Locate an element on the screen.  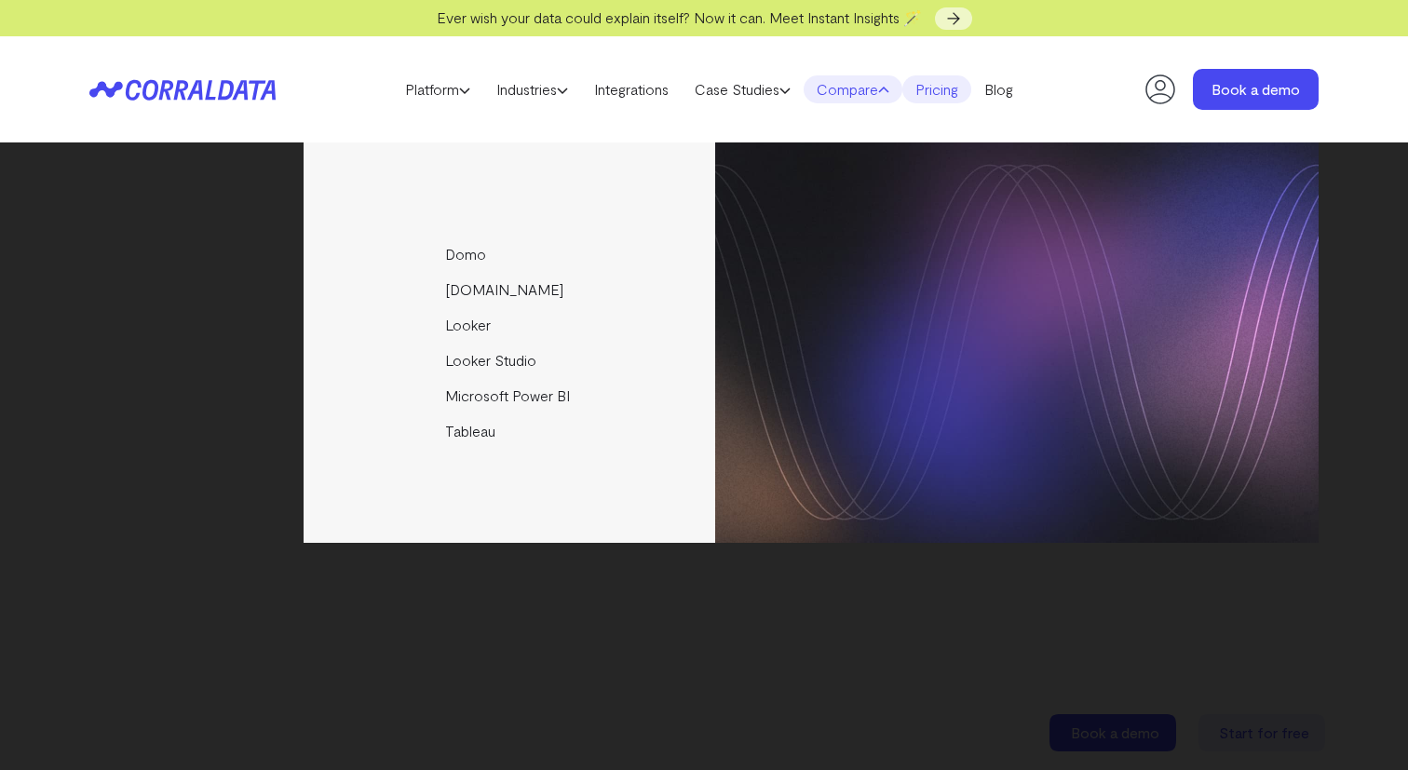
a: Domo is located at coordinates (510, 254).